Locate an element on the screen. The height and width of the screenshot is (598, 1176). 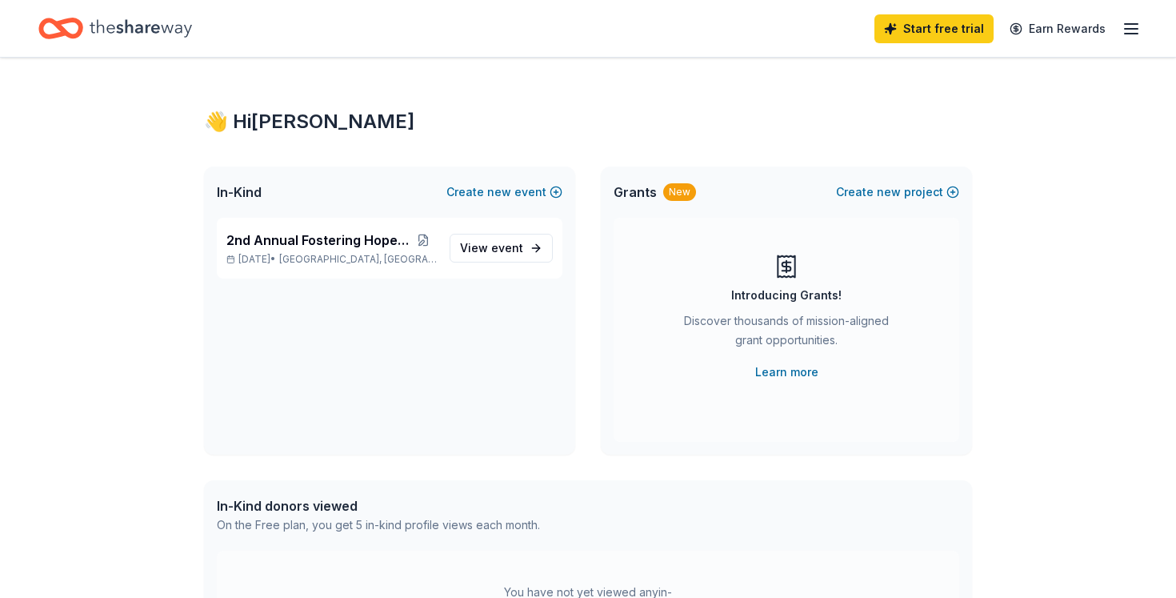
span: View is located at coordinates (491, 248).